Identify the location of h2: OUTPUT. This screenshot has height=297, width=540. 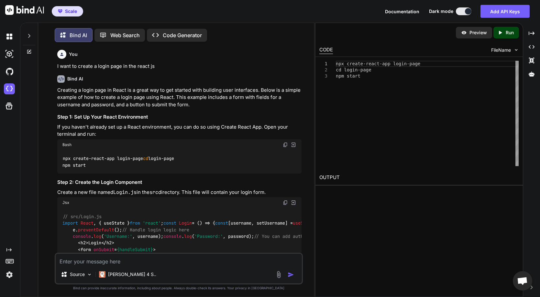
(419, 178).